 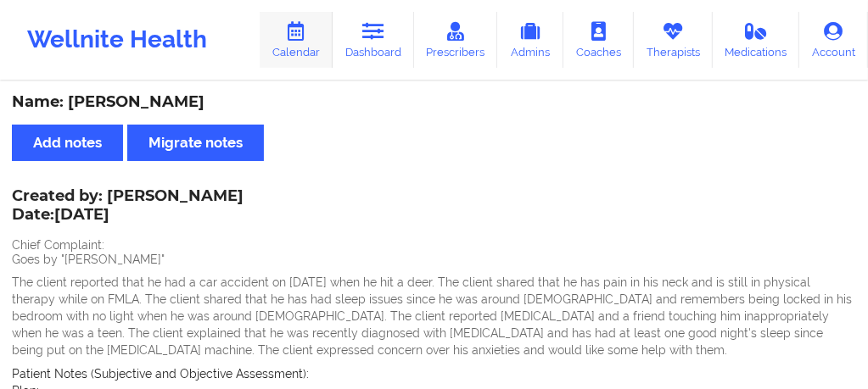 I want to click on a: Therapists, so click(x=673, y=40).